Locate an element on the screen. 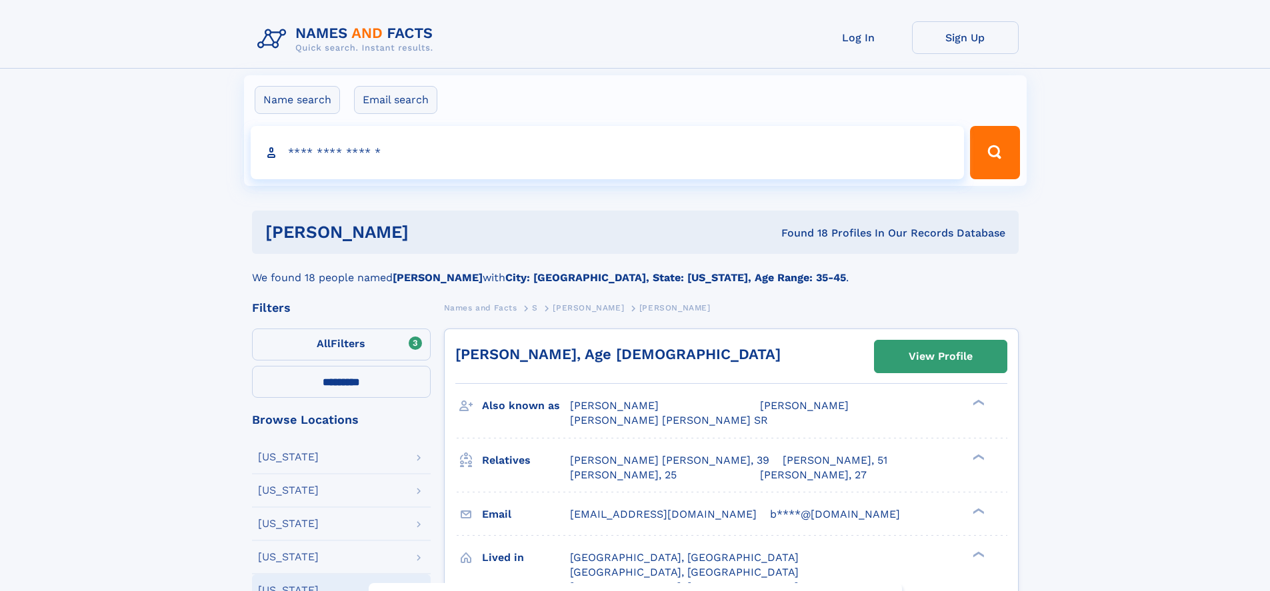  div: Filters is located at coordinates (341, 308).